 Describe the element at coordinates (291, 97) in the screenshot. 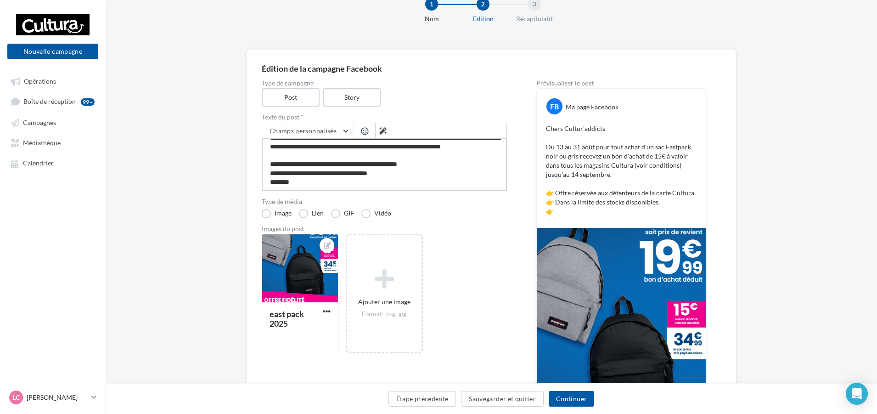

I see `label: Post` at that location.